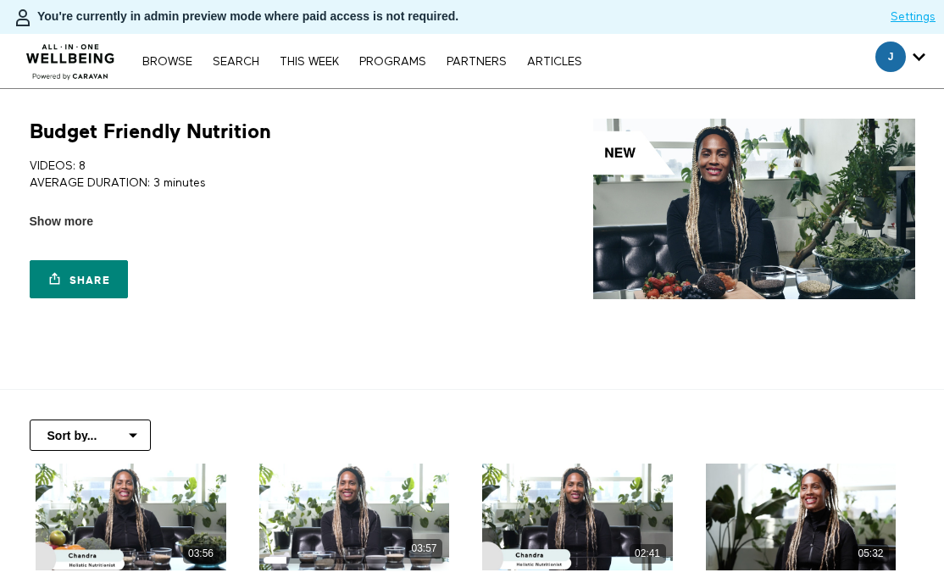  Describe the element at coordinates (362, 61) in the screenshot. I see `nav: Primary` at that location.